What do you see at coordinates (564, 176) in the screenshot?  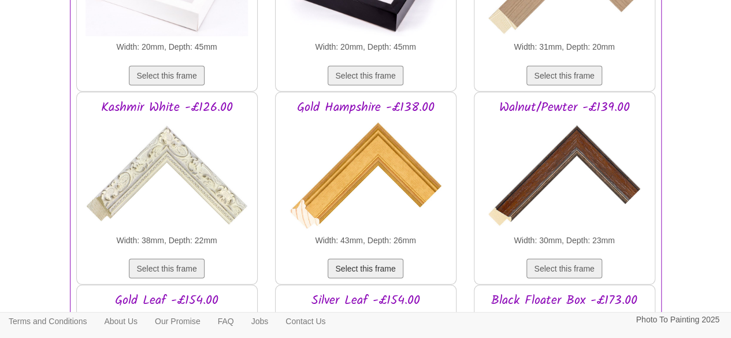 I see `img: Walnut/Pewter` at bounding box center [564, 176].